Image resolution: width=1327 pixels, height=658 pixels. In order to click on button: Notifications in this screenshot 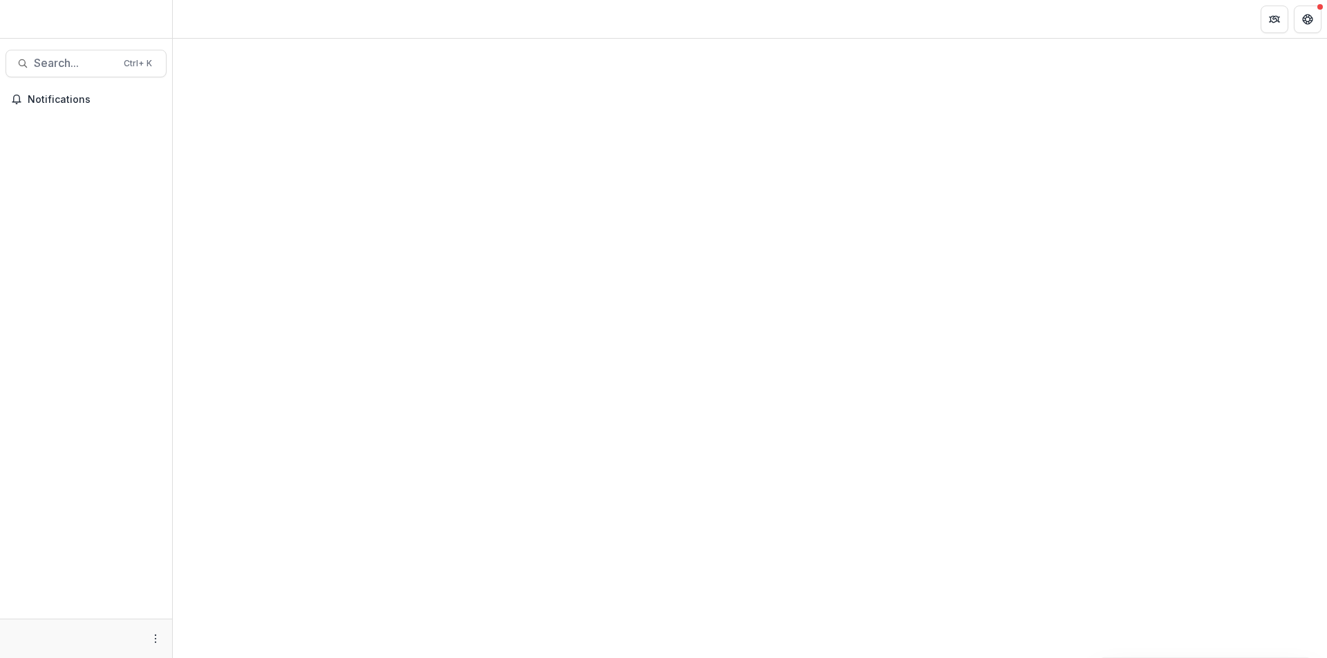, I will do `click(86, 99)`.